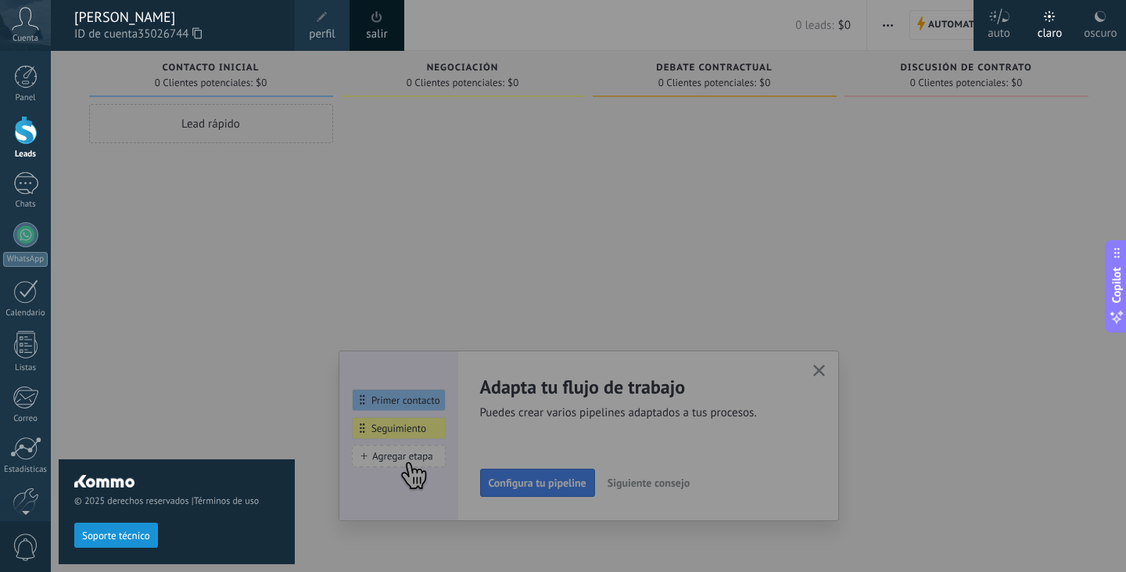 Image resolution: width=1126 pixels, height=572 pixels. What do you see at coordinates (25, 38) in the screenshot?
I see `span: Cuenta` at bounding box center [25, 38].